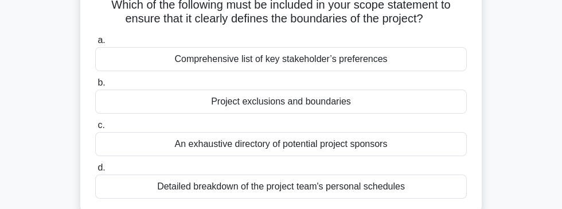  Describe the element at coordinates (281, 186) in the screenshot. I see `div: Detailed breakdown of the project team's personal schedules` at that location.